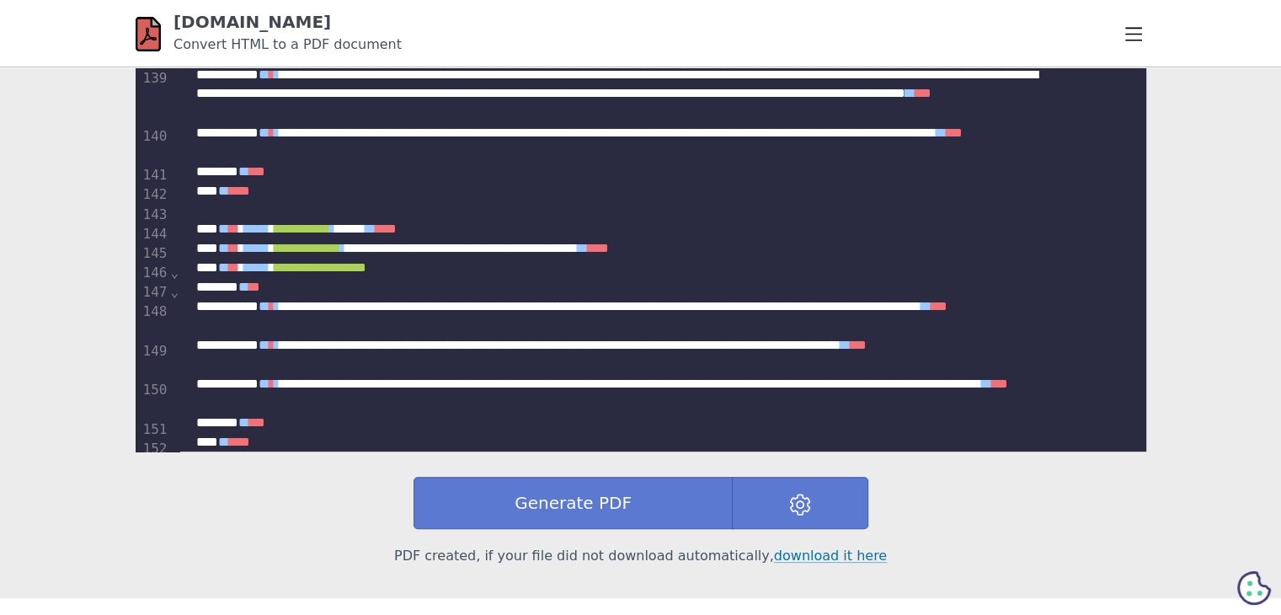 This screenshot has width=1281, height=615. What do you see at coordinates (154, 429) in the screenshot?
I see `div: 151` at bounding box center [154, 429].